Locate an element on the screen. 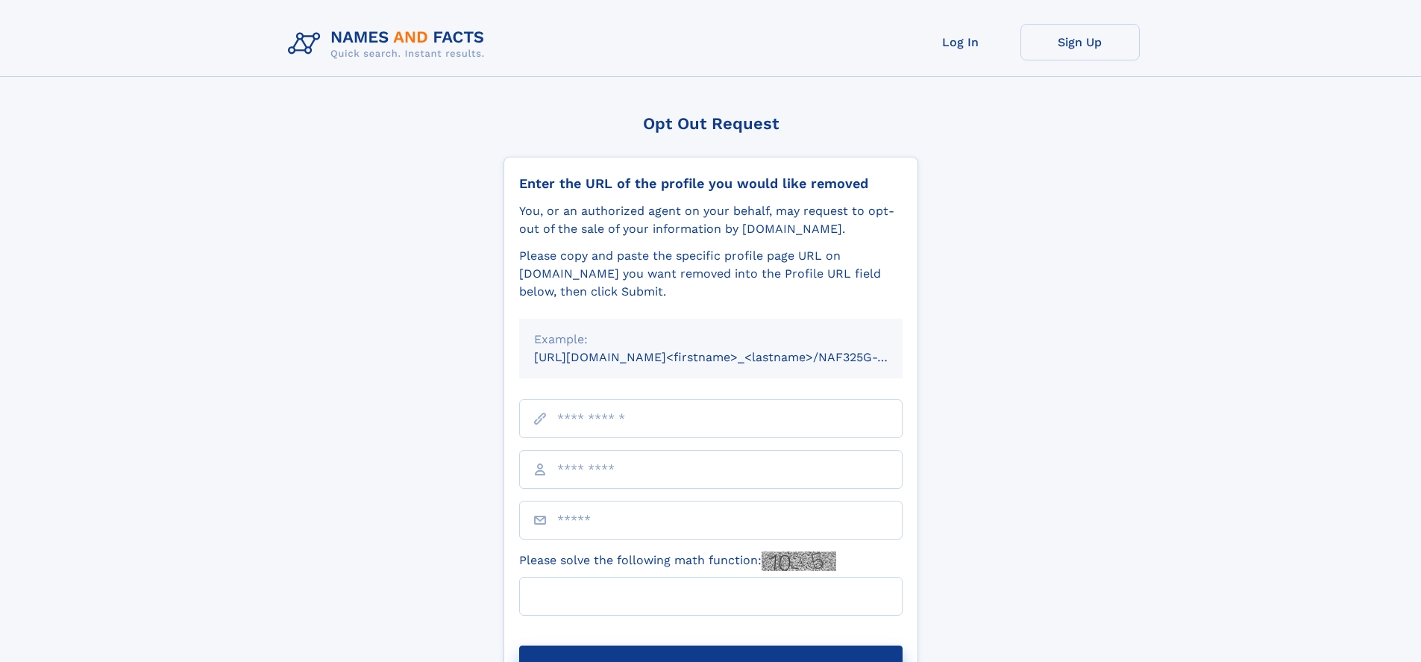 This screenshot has height=662, width=1421. div: Opt Out Request is located at coordinates (711, 123).